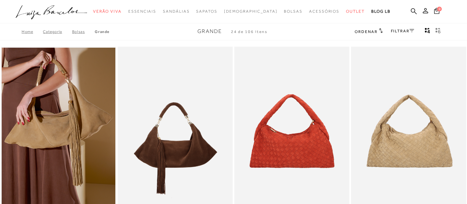 The width and height of the screenshot is (467, 204). I want to click on span: Essenciais, so click(142, 11).